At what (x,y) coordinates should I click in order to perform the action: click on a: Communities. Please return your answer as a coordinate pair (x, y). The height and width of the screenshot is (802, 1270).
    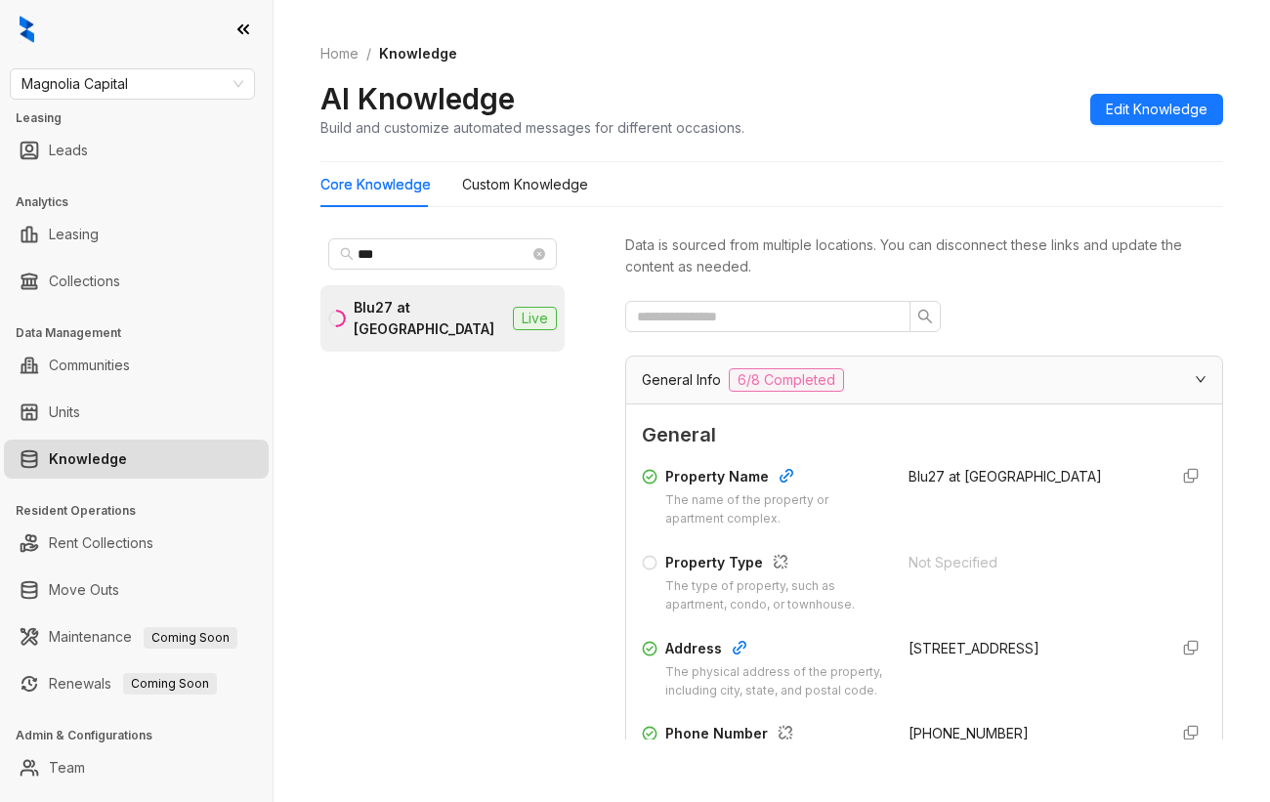
    Looking at the image, I should click on (89, 365).